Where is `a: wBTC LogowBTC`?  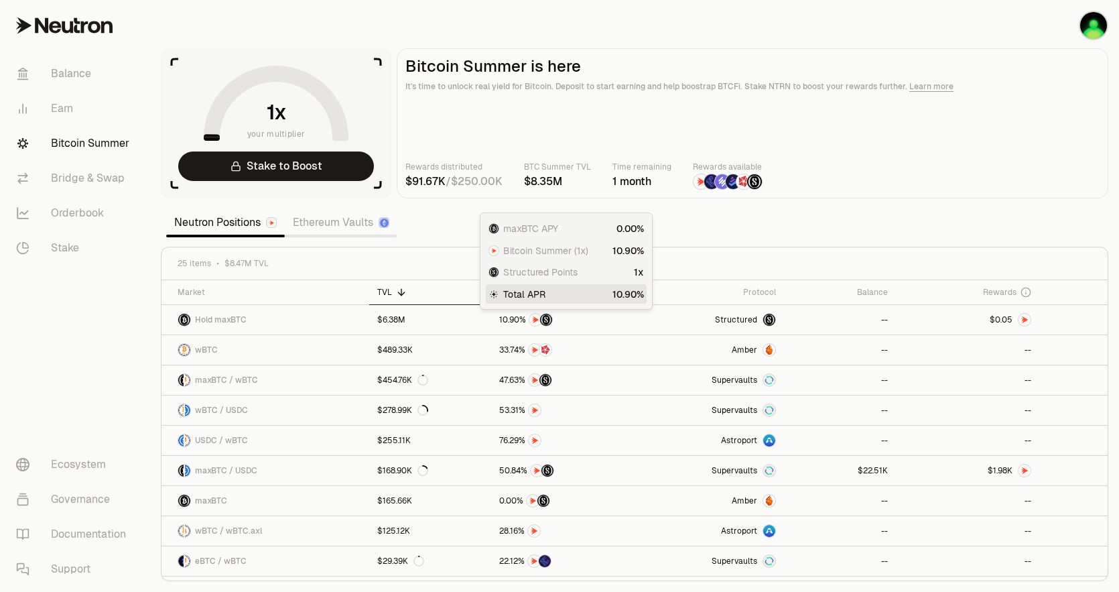 a: wBTC LogowBTC is located at coordinates (265, 350).